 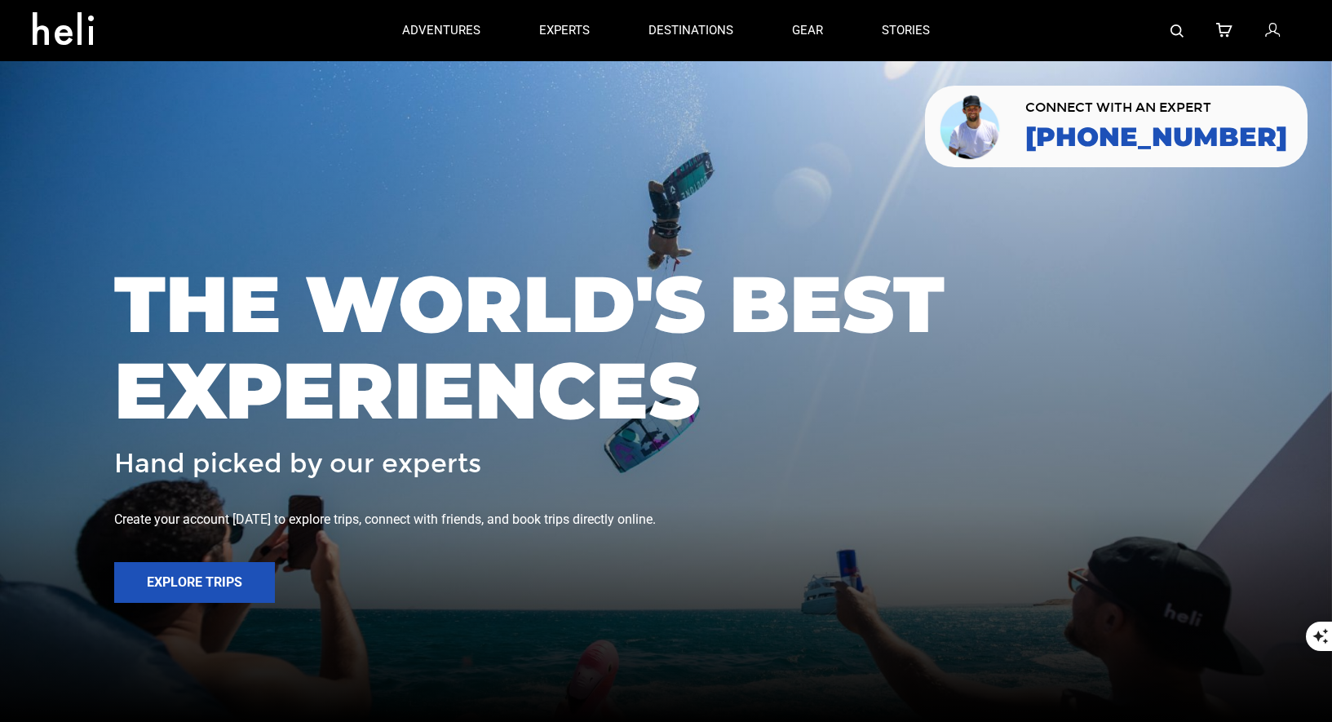 I want to click on p: experts, so click(x=565, y=30).